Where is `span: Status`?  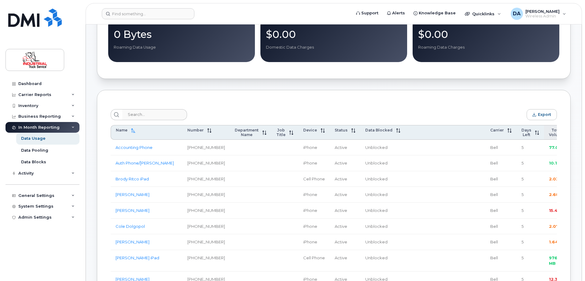 span: Status is located at coordinates (341, 130).